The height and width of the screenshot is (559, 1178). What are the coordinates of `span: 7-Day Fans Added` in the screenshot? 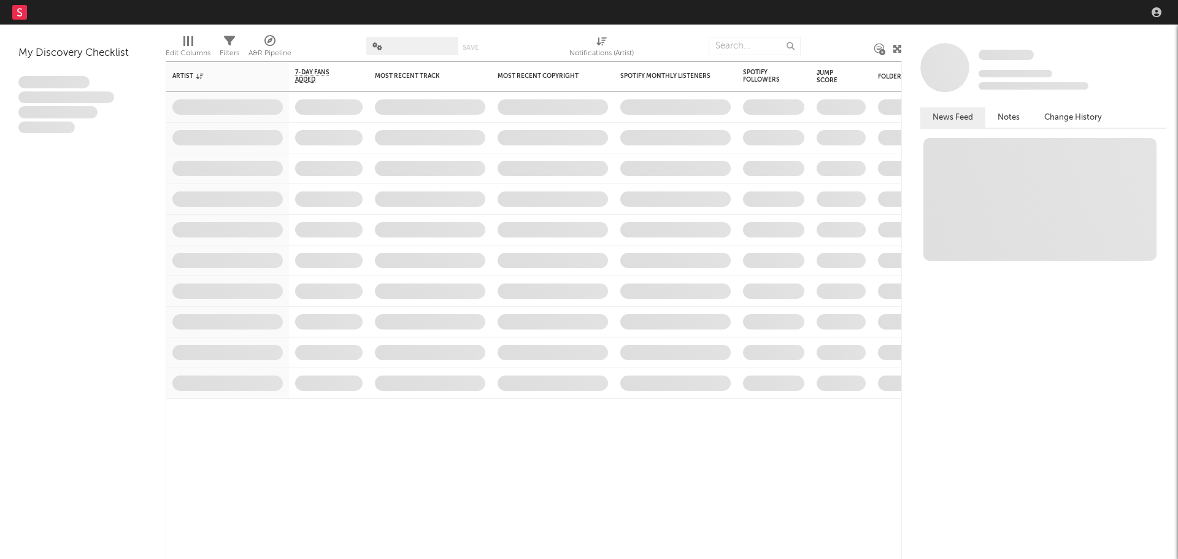 It's located at (320, 76).